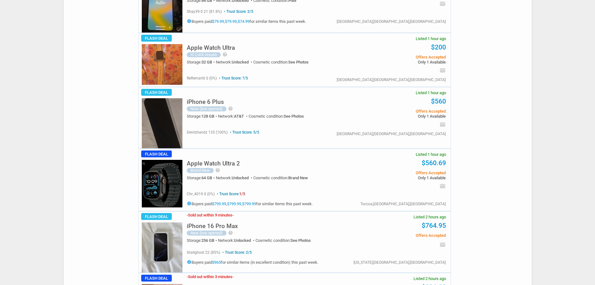 Image resolution: width=595 pixels, height=285 pixels. Describe the element at coordinates (247, 21) in the screenshot. I see `h5: Buyers paid , , for similar items this past week.` at that location.